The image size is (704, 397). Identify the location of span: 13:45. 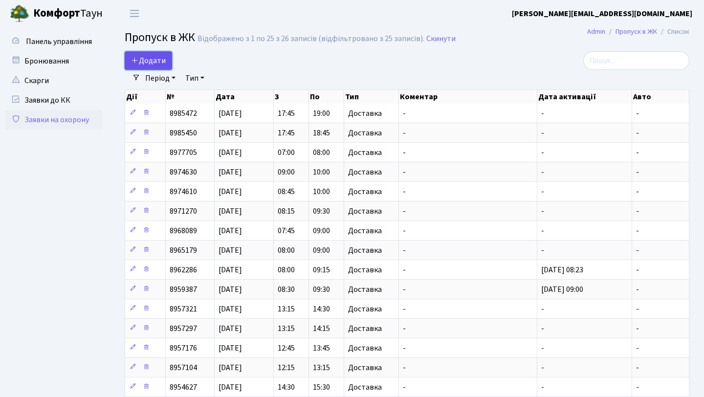
(321, 348).